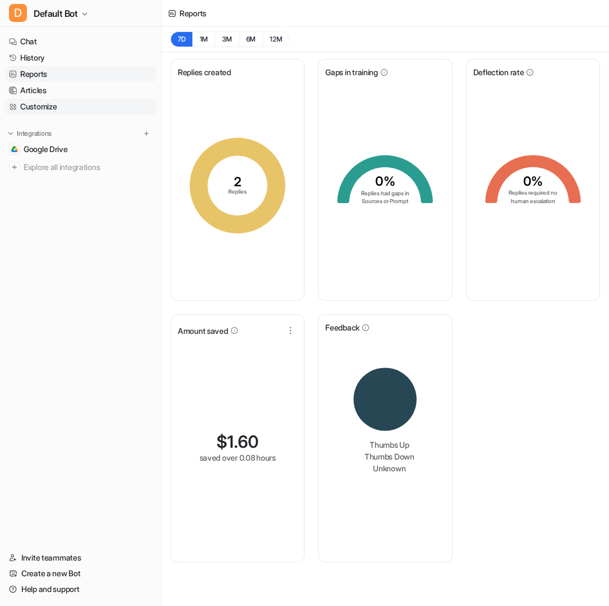 The height and width of the screenshot is (606, 609). I want to click on span: D, so click(18, 13).